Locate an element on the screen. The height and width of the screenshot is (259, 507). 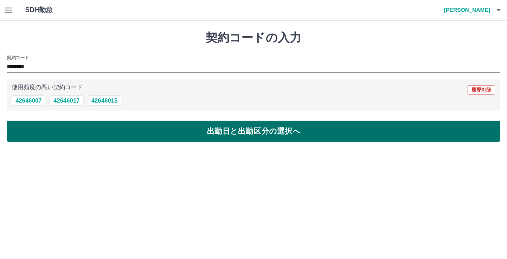
p: 使用頻度の高い契約コード is located at coordinates (47, 87).